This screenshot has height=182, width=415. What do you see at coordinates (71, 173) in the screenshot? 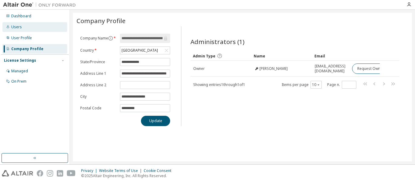
I see `img: youtube.svg` at bounding box center [71, 173].